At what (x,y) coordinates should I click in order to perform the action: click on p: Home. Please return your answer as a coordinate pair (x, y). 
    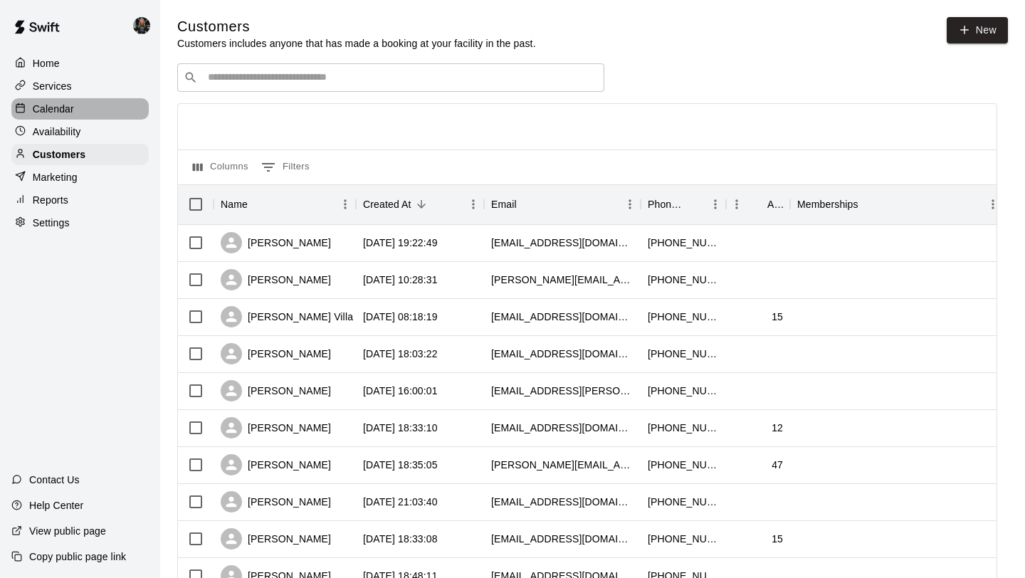
    Looking at the image, I should click on (46, 63).